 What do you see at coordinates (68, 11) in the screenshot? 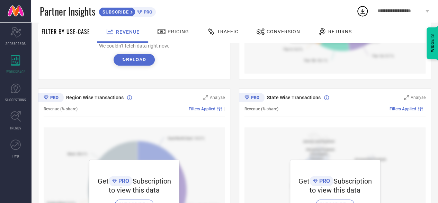
I see `span: Partner Insights` at bounding box center [68, 11].